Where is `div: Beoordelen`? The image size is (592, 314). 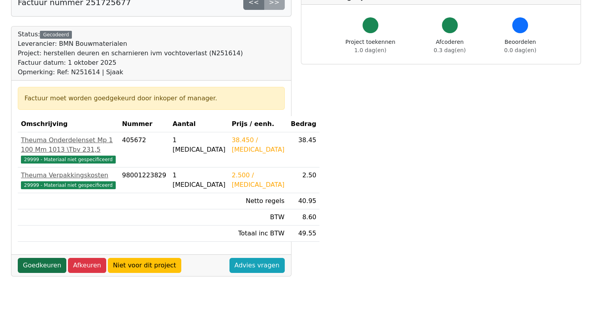 div: Beoordelen is located at coordinates (520, 46).